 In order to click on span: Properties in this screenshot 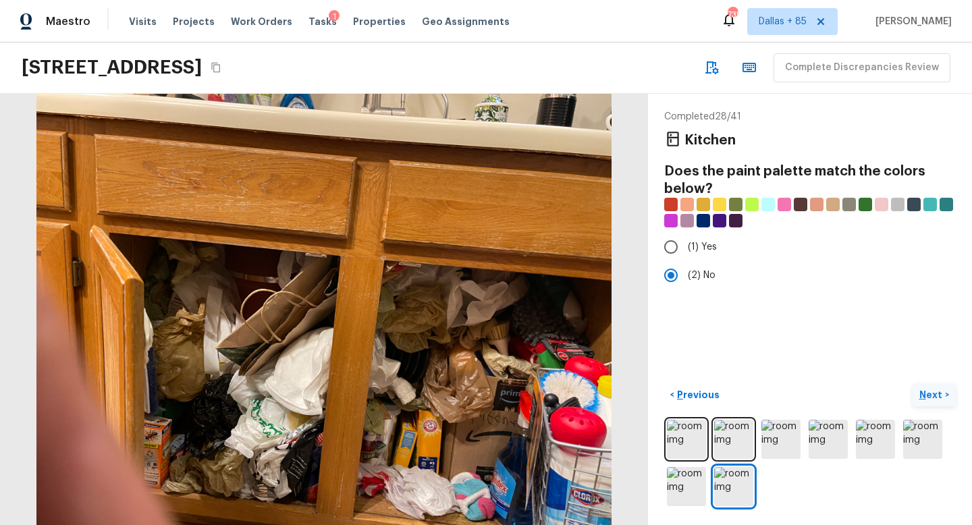, I will do `click(379, 22)`.